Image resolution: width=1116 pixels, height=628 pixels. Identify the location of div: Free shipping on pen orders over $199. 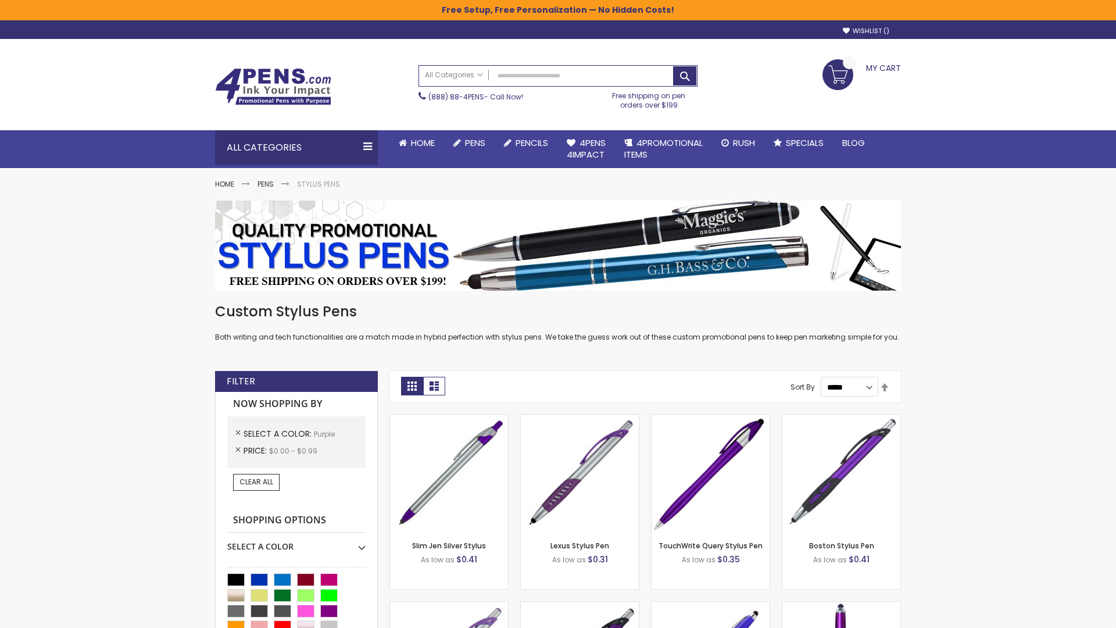
(649, 98).